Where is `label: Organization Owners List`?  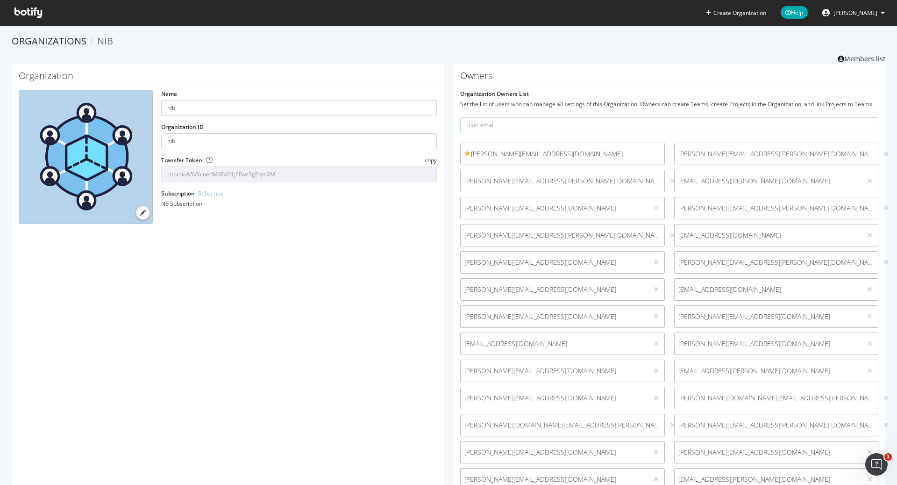 label: Organization Owners List is located at coordinates (494, 93).